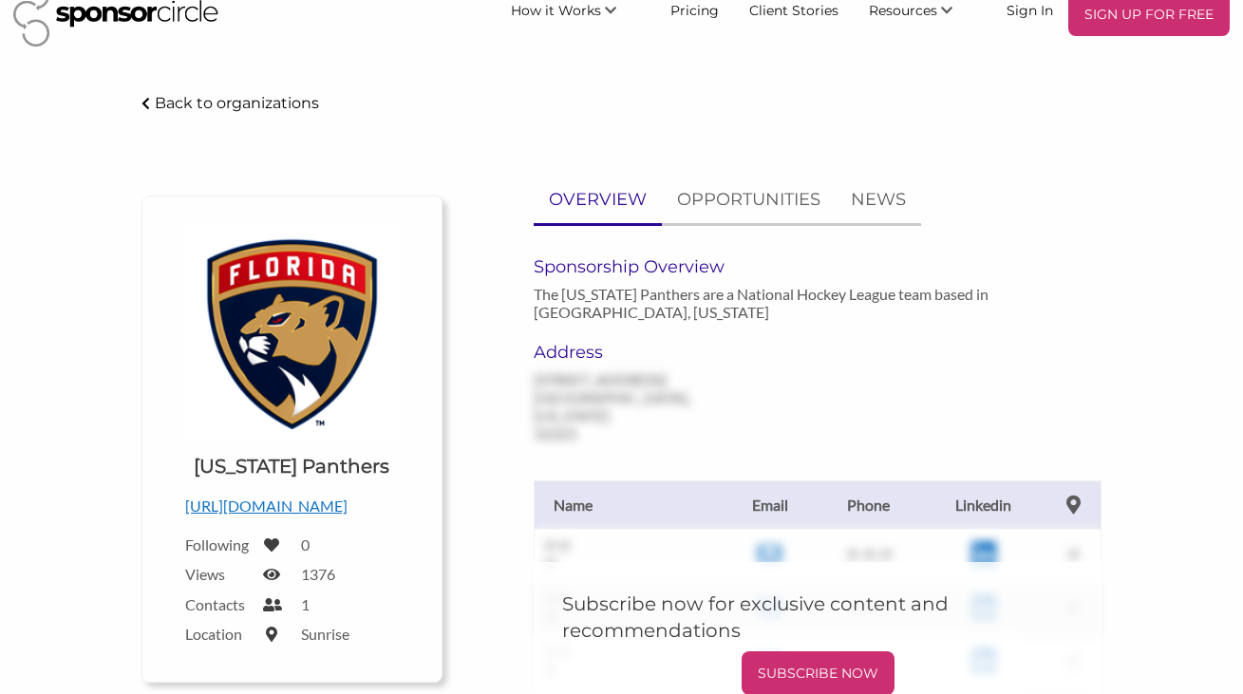  Describe the element at coordinates (318, 574) in the screenshot. I see `label: 1376` at that location.